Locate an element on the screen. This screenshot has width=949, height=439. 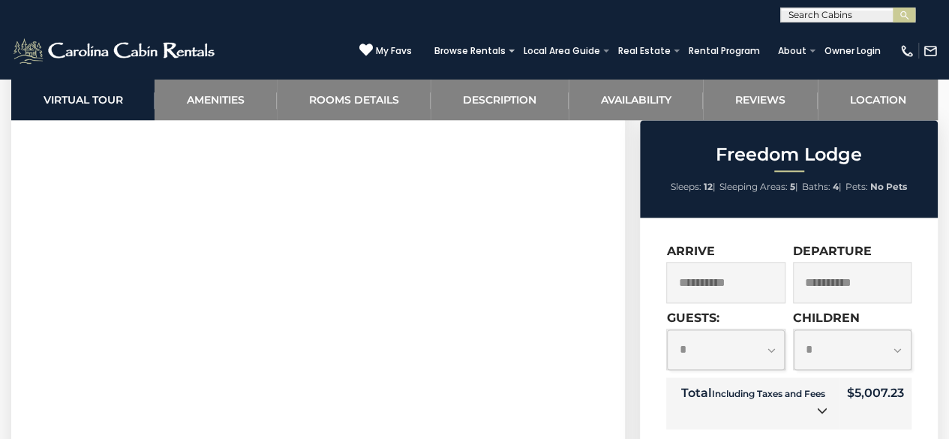
a: Reviews is located at coordinates (760, 99).